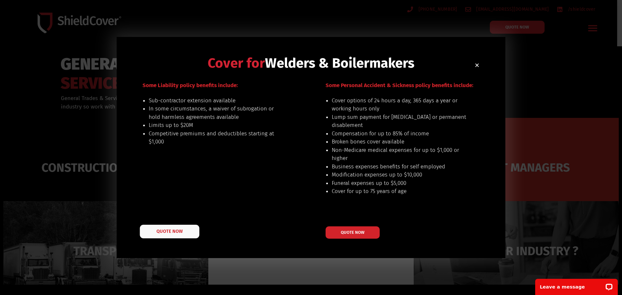 The image size is (622, 295). I want to click on button: Open LiveChat chat widget, so click(78, 12).